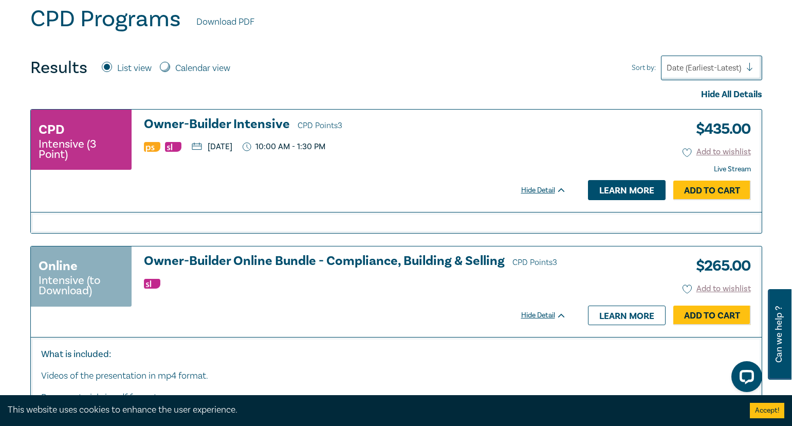  Describe the element at coordinates (105, 19) in the screenshot. I see `h1: CPD Programs` at that location.